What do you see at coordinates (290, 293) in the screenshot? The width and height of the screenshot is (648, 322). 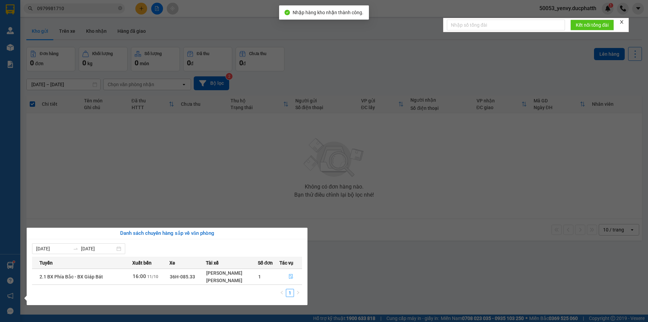 I see `a: 1` at bounding box center [290, 293].